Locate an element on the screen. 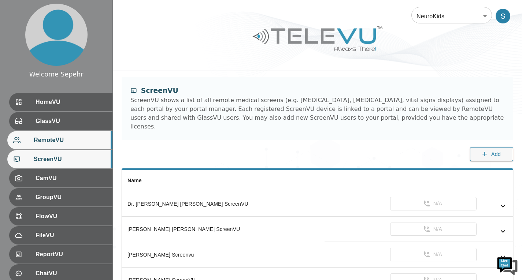 The image size is (522, 280). button: Add is located at coordinates (491, 154).